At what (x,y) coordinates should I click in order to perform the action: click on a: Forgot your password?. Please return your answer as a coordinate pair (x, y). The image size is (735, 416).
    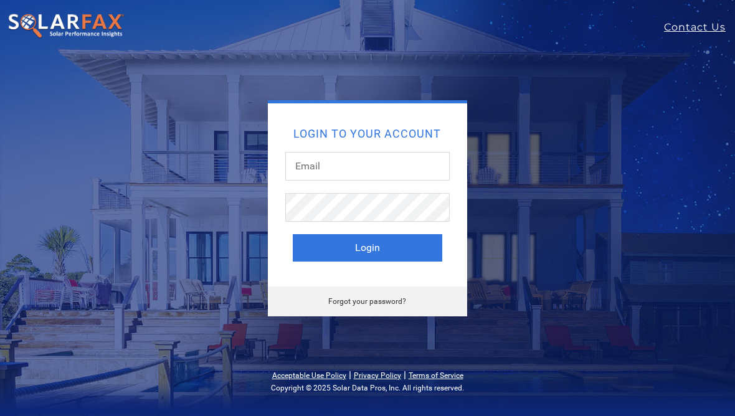
    Looking at the image, I should click on (367, 302).